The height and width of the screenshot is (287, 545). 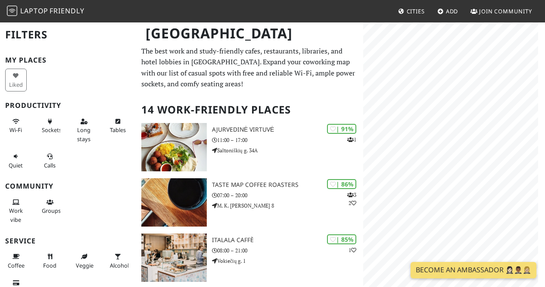 I want to click on p: The best work and study-friendly cafes, restaurants, libraries, and hotel lobbies in [GEOGRAPHIC_..., so click(x=250, y=68).